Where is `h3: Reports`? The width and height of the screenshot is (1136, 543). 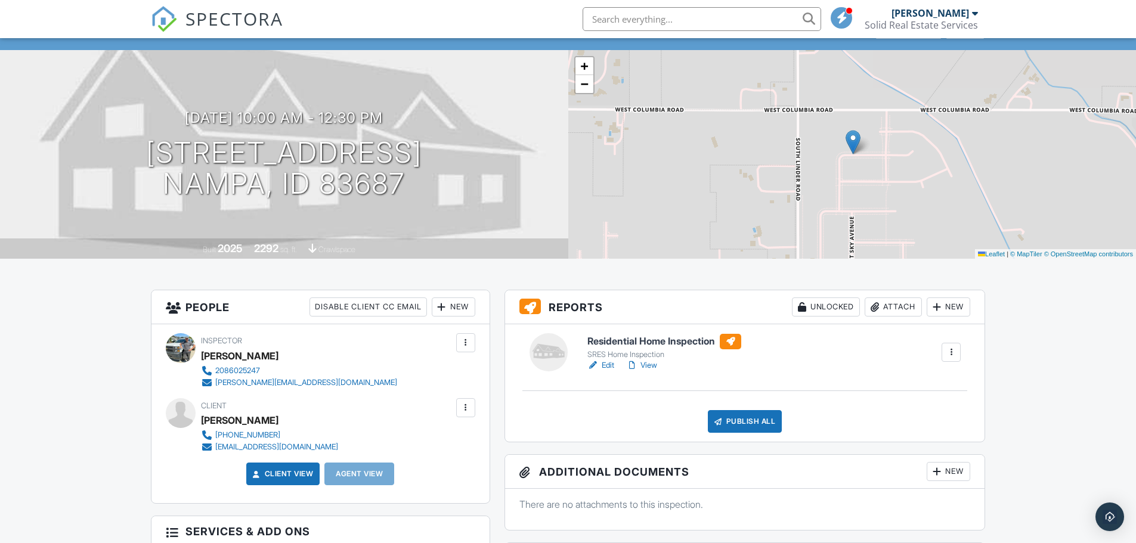 h3: Reports is located at coordinates (745, 307).